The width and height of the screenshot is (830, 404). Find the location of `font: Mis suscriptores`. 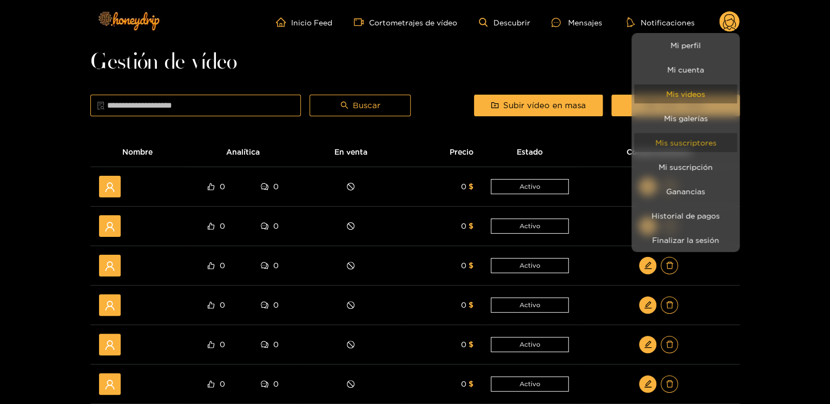

font: Mis suscriptores is located at coordinates (686, 142).